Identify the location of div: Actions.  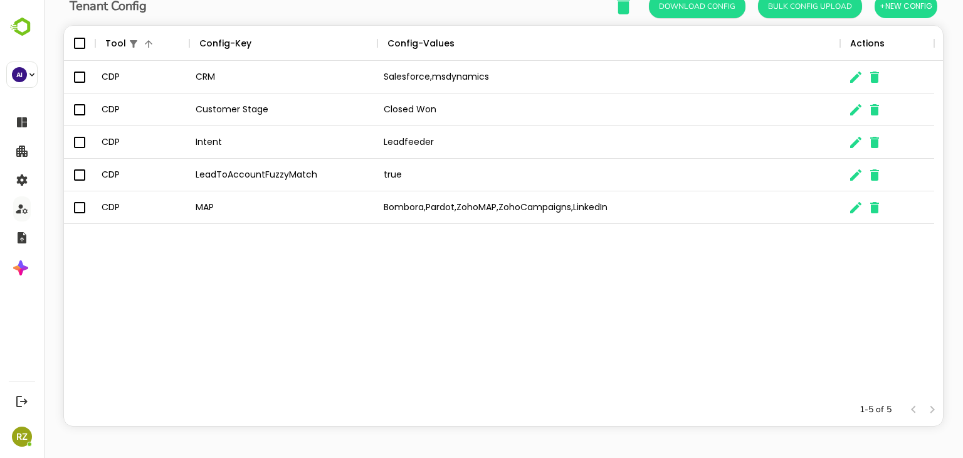
(824, 43).